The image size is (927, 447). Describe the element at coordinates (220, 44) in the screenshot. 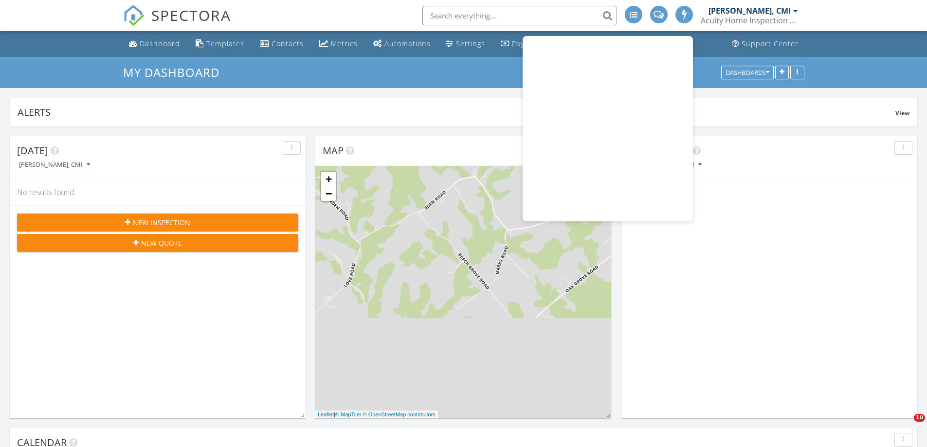

I see `a: Templates` at that location.